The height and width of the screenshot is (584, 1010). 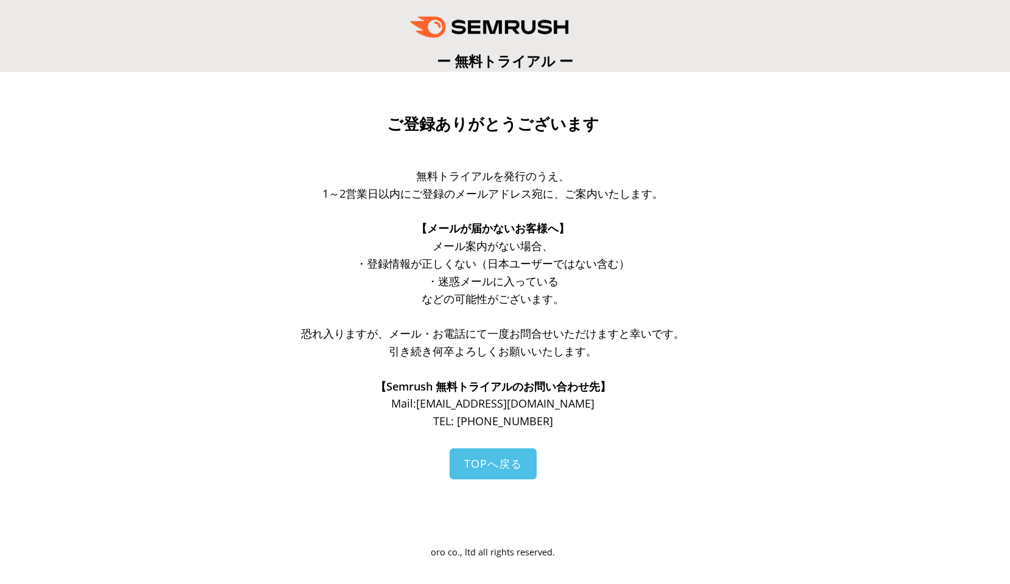 I want to click on span: ご登録ありがとうございます, so click(x=493, y=124).